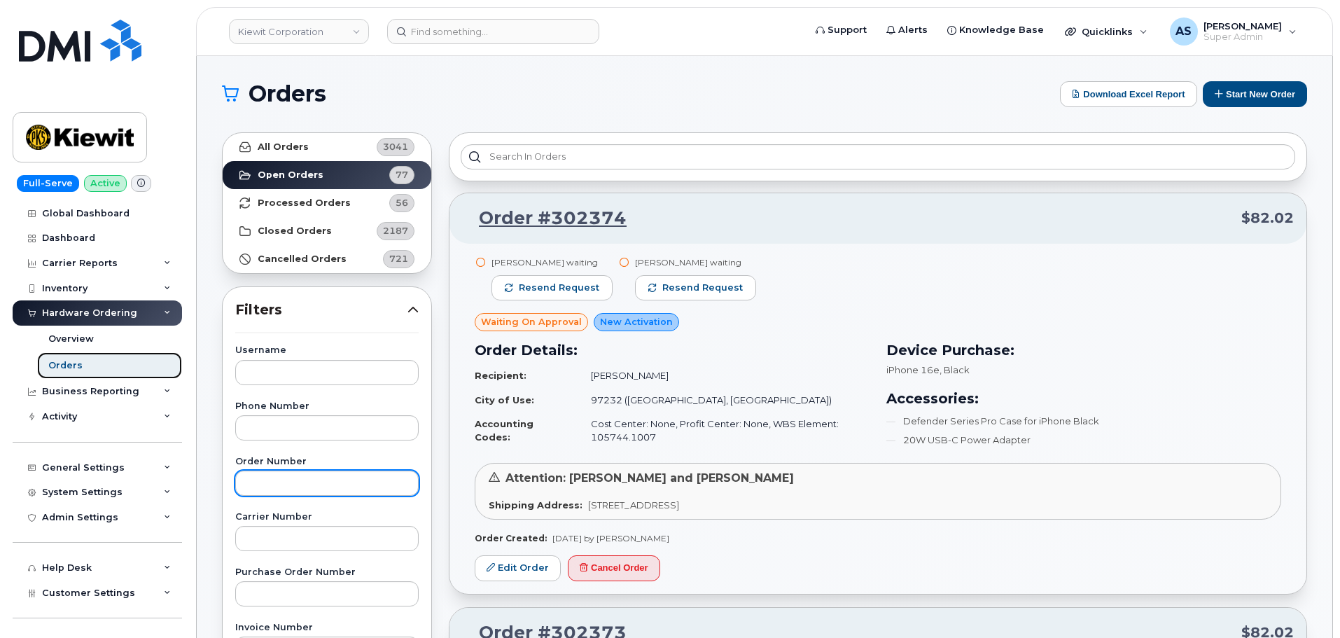 The width and height of the screenshot is (1340, 638). Describe the element at coordinates (954, 370) in the screenshot. I see `span: , Black` at that location.